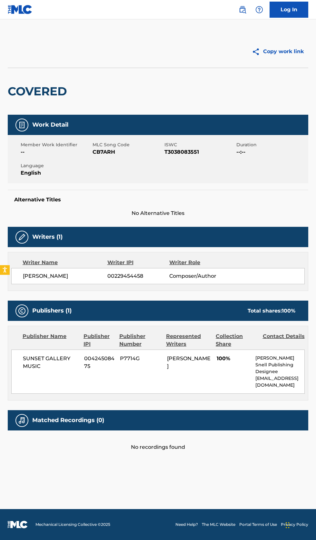  Describe the element at coordinates (52, 311) in the screenshot. I see `h5: Publishers (1)` at that location.